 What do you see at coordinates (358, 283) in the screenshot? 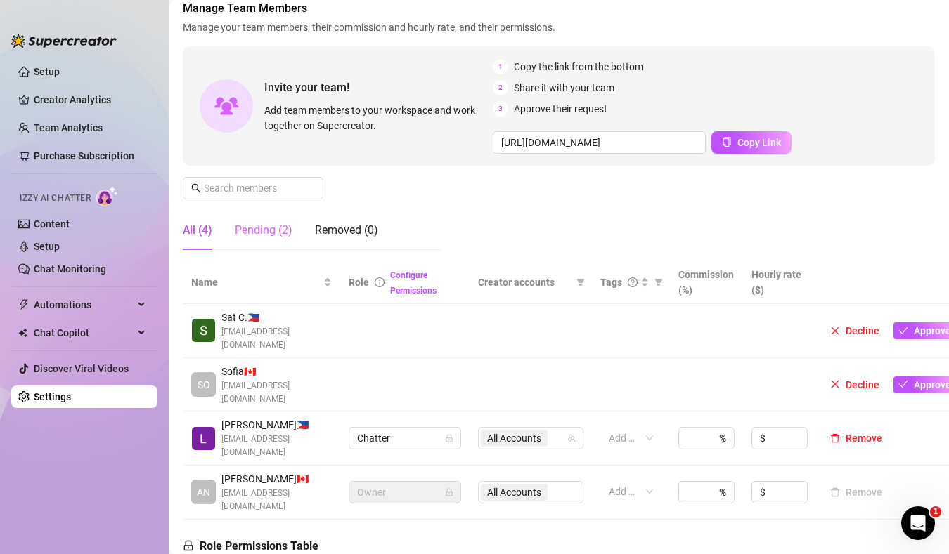
I see `span: Role` at bounding box center [358, 283].